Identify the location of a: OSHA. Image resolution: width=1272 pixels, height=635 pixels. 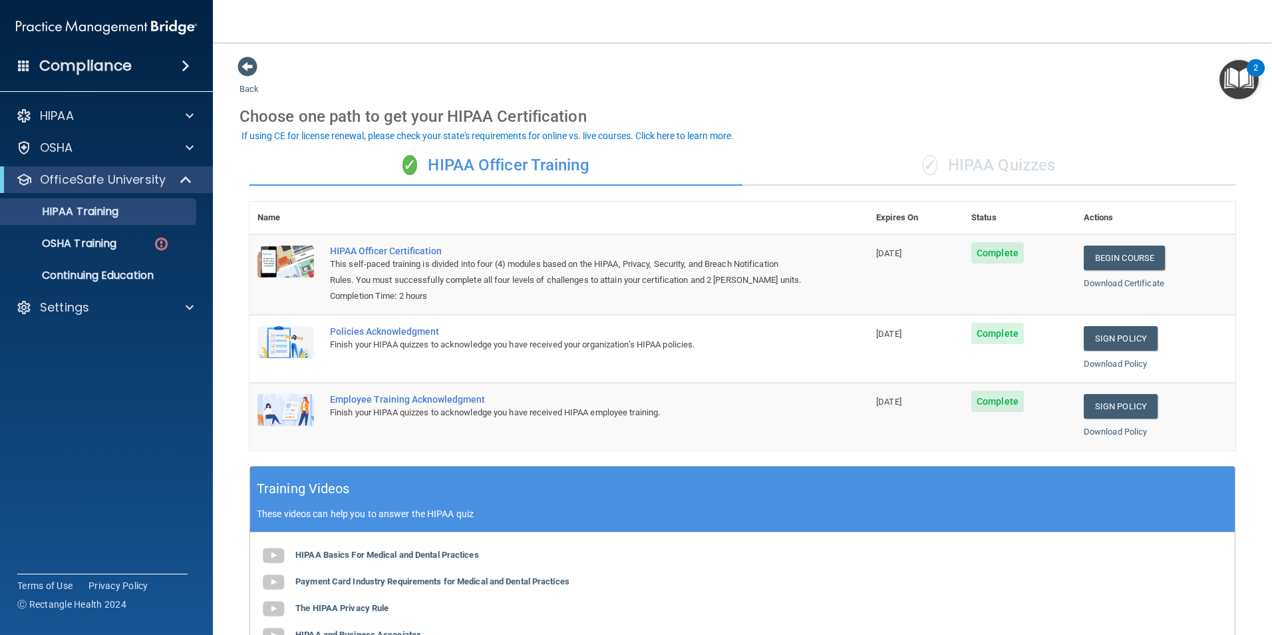
(104, 148).